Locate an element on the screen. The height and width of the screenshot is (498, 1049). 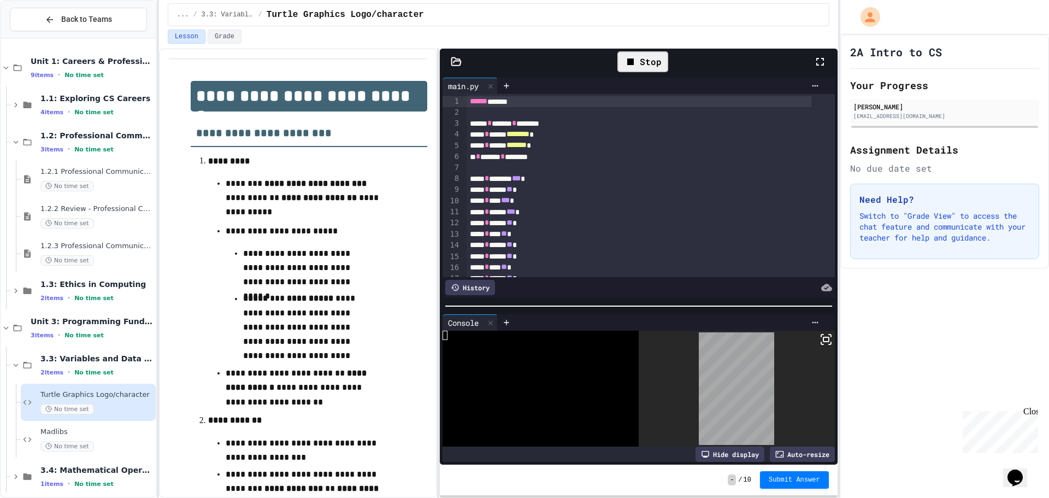
span: 1.2.1 Professional Communication is located at coordinates (97, 172).